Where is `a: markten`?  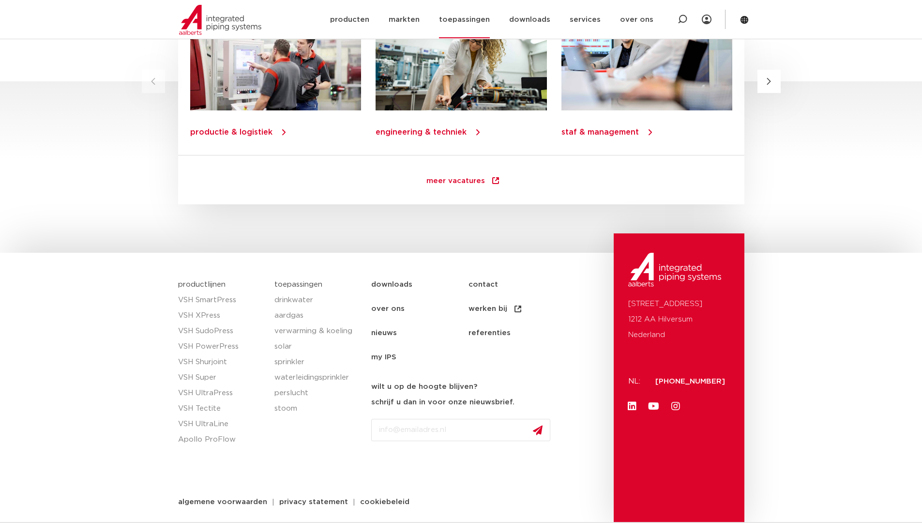
a: markten is located at coordinates (404, 19).